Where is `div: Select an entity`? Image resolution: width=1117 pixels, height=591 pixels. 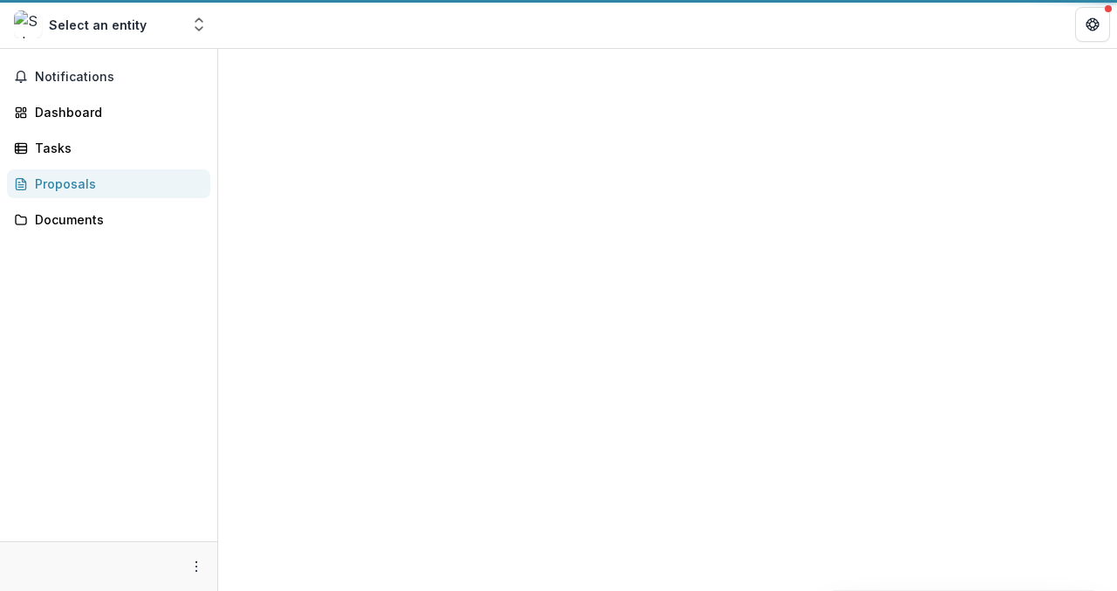
div: Select an entity is located at coordinates (98, 24).